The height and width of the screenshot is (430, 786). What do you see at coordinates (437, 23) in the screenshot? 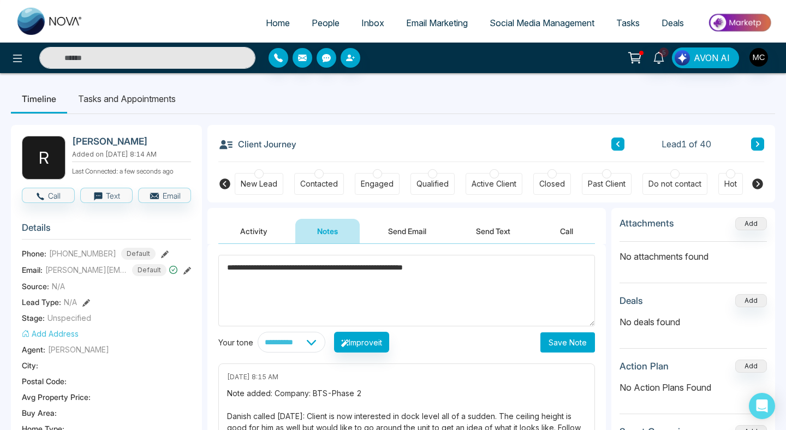
I see `span: Email Marketing` at bounding box center [437, 23].